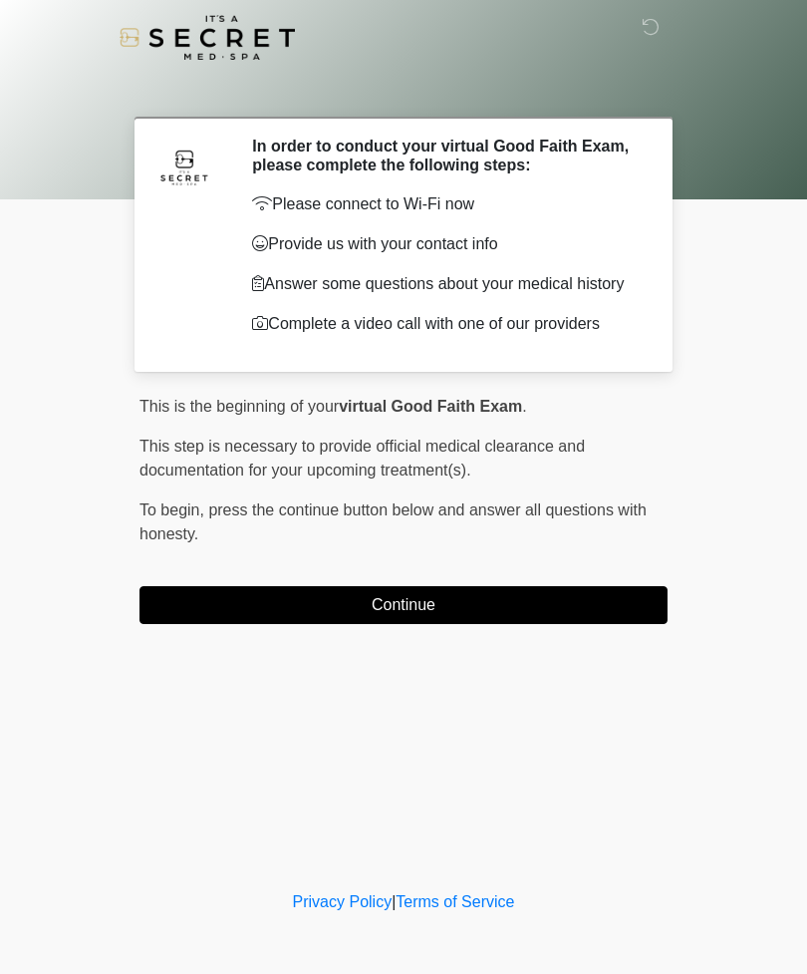 This screenshot has width=807, height=974. I want to click on h2: In order to conduct your virtual Good Faith Exam, please complete the following steps:, so click(445, 155).